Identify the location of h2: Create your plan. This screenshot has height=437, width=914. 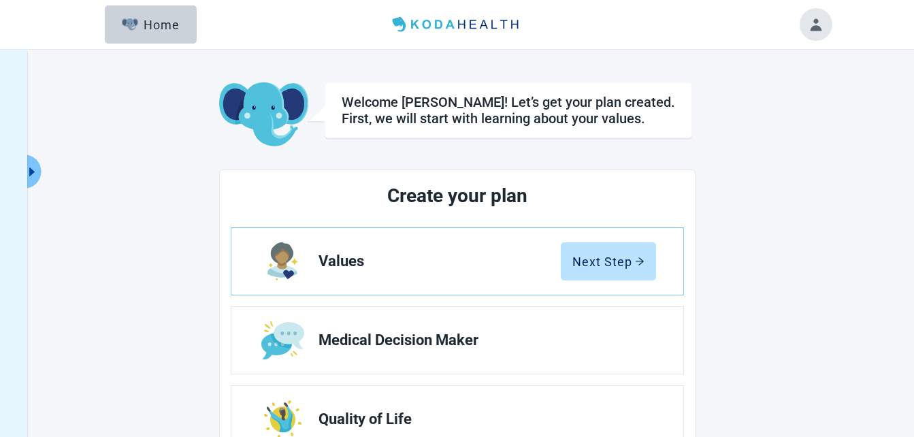
(457, 196).